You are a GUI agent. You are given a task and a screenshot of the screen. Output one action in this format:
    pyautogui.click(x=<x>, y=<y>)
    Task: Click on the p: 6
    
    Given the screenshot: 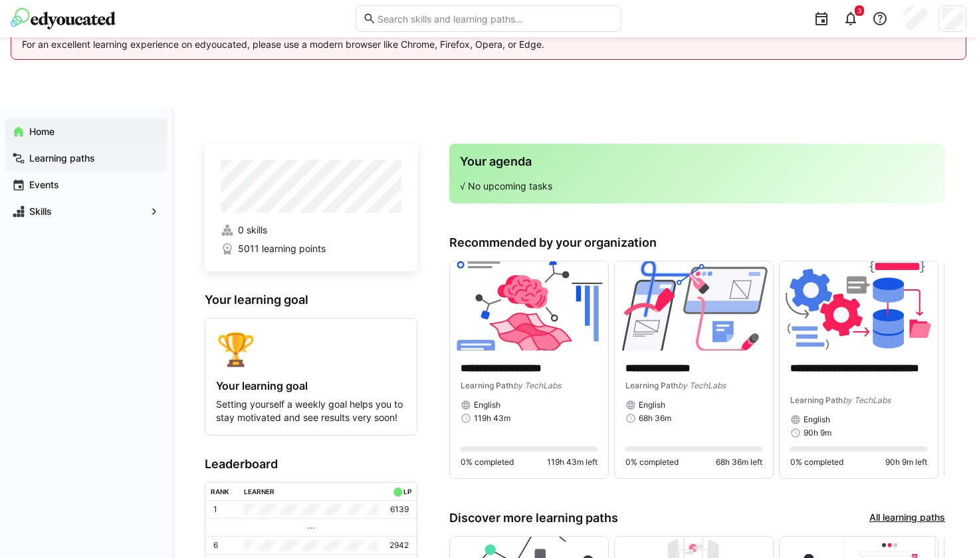 What is the action you would take?
    pyautogui.click(x=215, y=545)
    